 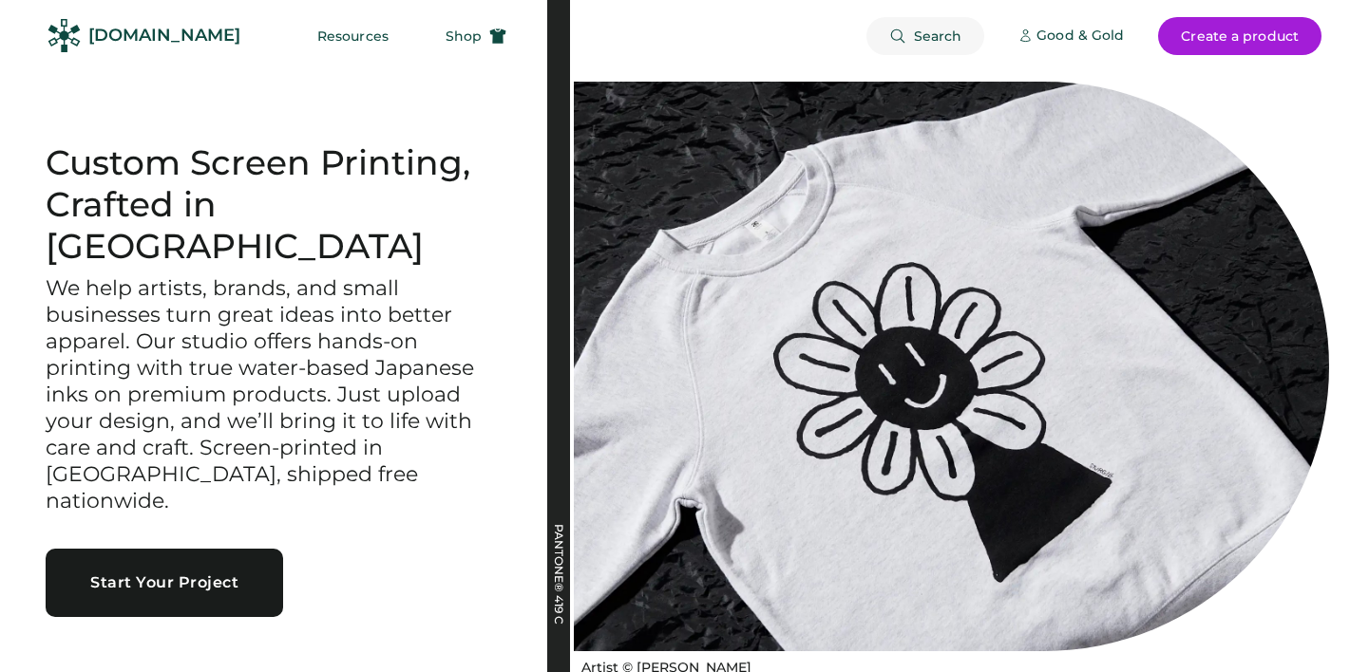 I want to click on img: Rendered Logo - Screens, so click(x=64, y=35).